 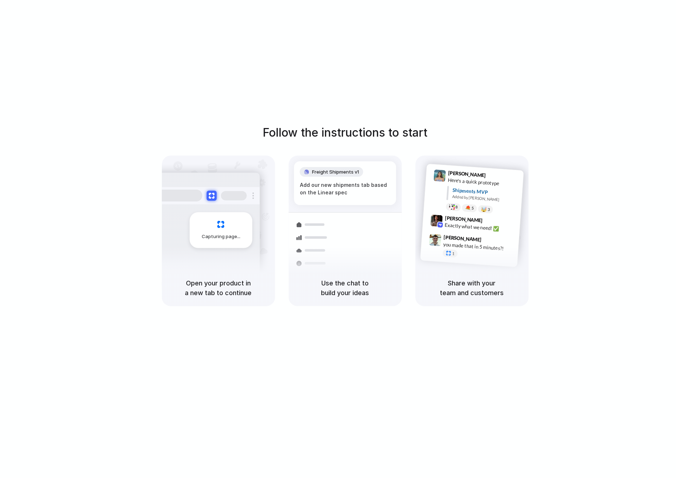 What do you see at coordinates (480, 227) in the screenshot?
I see `div: Exactly what we need! ✅` at bounding box center [480, 227].